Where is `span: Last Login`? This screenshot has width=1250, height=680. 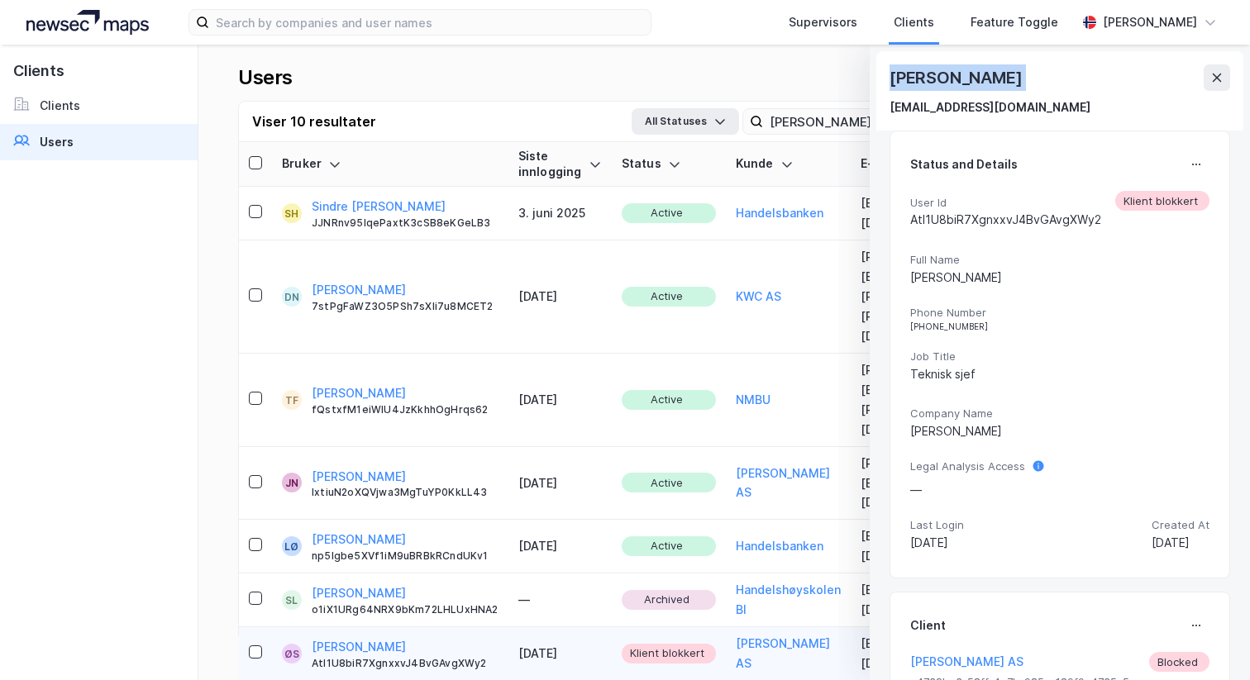
span: Last Login is located at coordinates (937, 525).